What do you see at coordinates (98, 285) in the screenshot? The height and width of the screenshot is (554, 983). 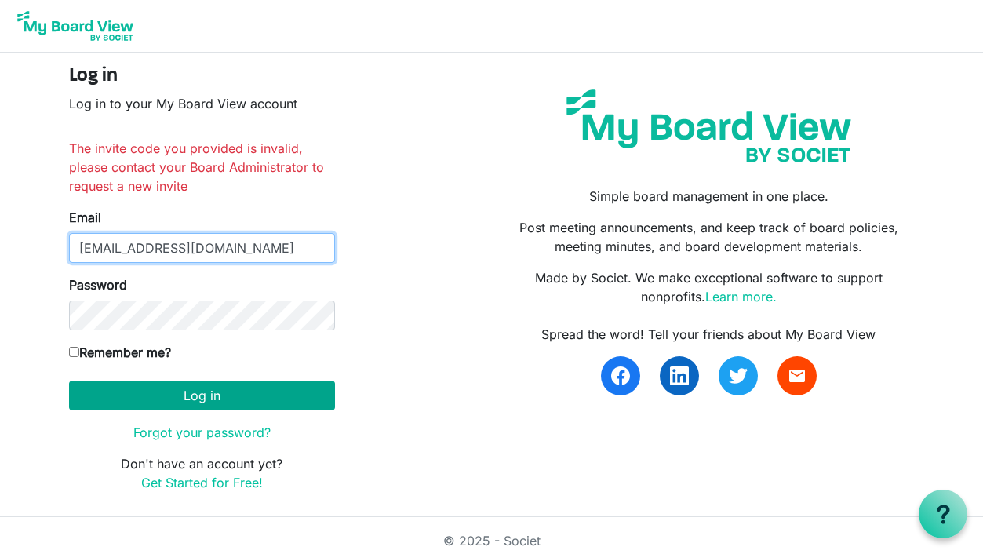 I see `label: Password` at bounding box center [98, 285].